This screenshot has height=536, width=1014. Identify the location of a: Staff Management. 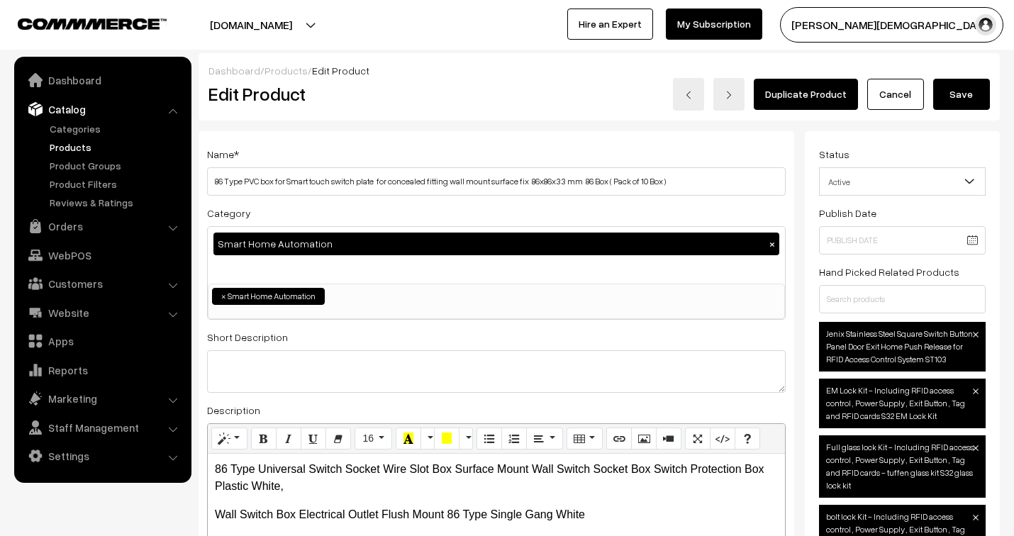
(102, 428).